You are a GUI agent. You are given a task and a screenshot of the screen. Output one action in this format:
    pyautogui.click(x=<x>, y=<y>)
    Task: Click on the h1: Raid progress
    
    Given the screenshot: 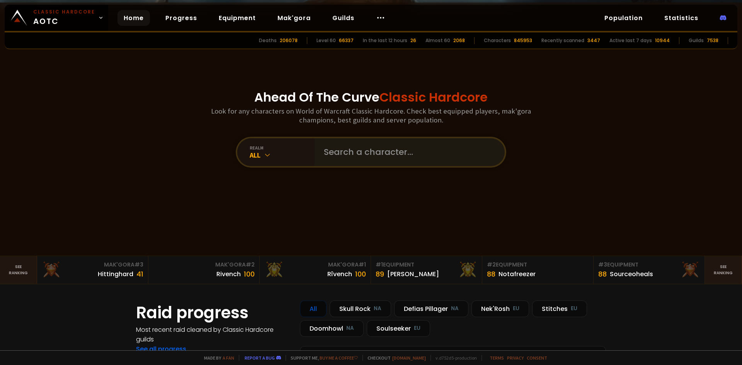 What is the action you would take?
    pyautogui.click(x=213, y=313)
    